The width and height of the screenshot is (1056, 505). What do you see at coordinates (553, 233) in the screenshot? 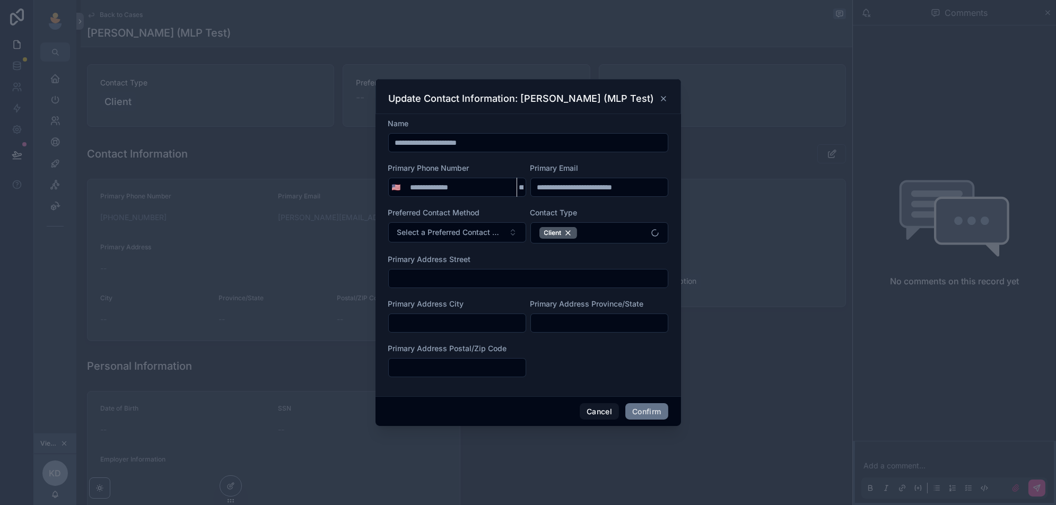
I see `span: Client` at bounding box center [553, 233].